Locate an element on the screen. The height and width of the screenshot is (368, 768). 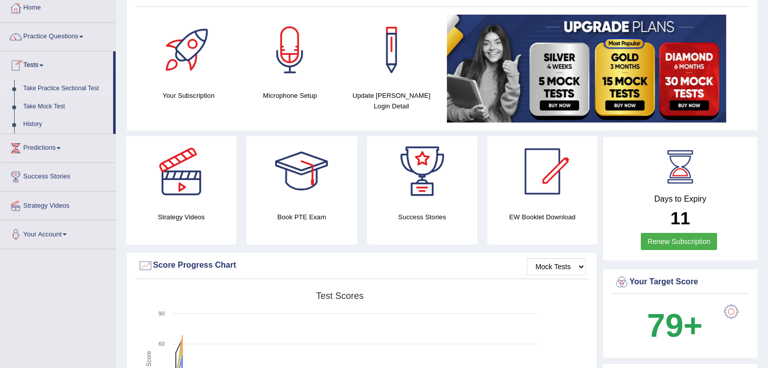
h4: EW Booklet Download is located at coordinates (542, 217).